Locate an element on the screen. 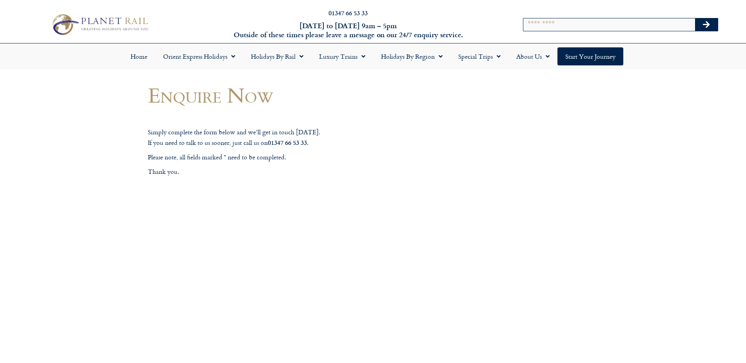 The image size is (746, 363). a: Luxury Trains is located at coordinates (342, 56).